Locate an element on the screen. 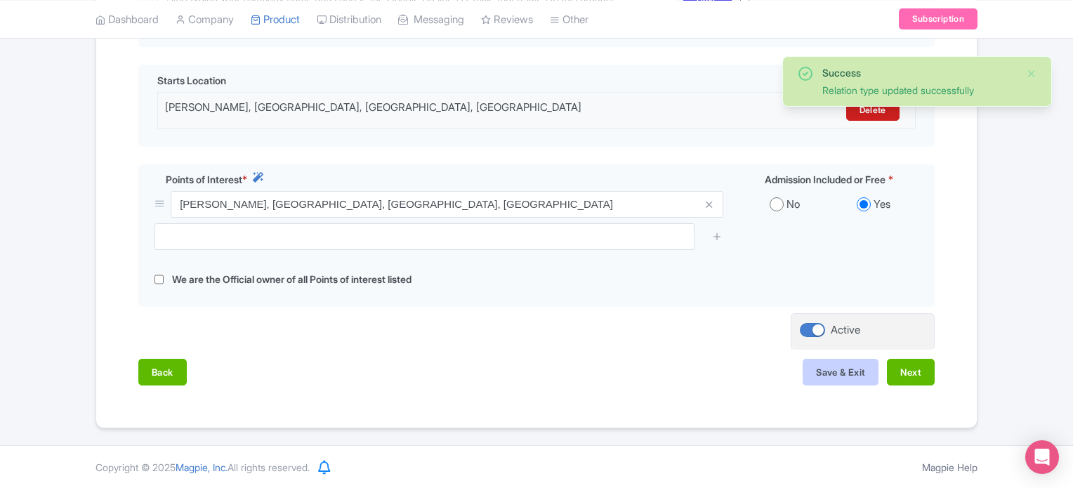 This screenshot has height=488, width=1073. label: No is located at coordinates (793, 204).